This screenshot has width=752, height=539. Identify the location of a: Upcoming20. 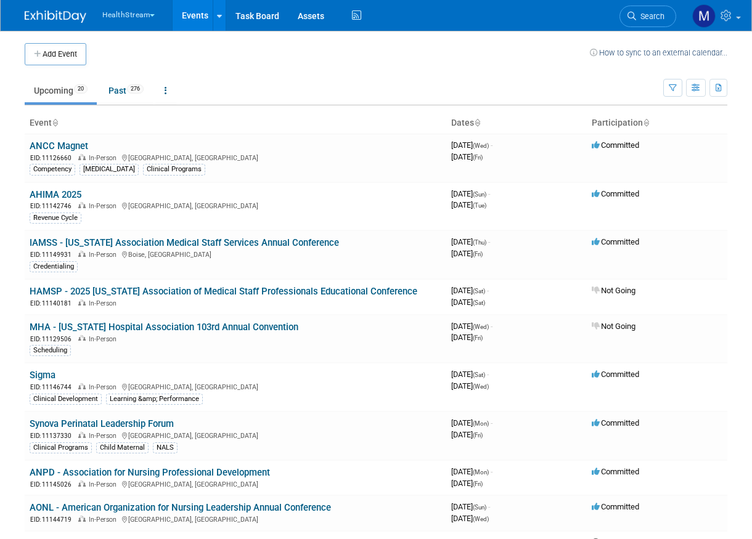
(60, 91).